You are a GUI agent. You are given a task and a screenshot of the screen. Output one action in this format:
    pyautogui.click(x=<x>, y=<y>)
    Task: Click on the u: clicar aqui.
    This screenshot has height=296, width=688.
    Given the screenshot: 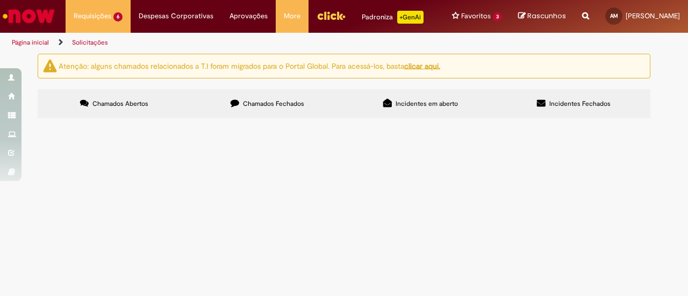 What is the action you would take?
    pyautogui.click(x=422, y=66)
    